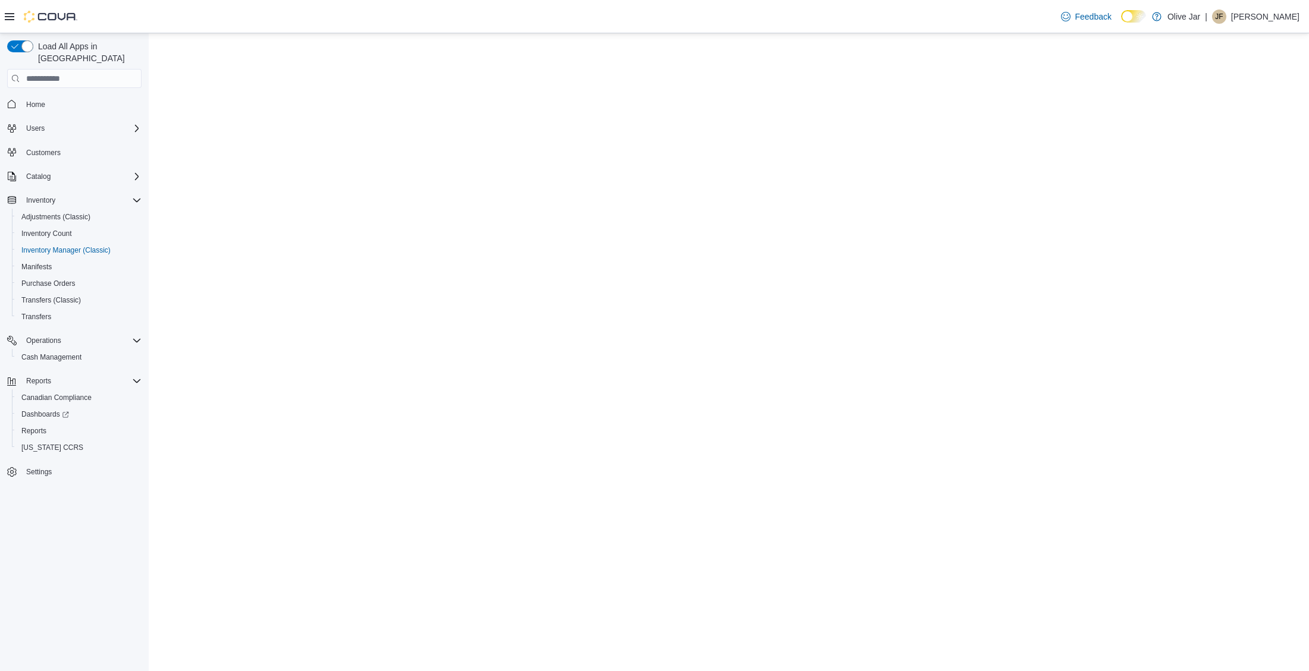 The image size is (1309, 671). I want to click on span: Dark Mode, so click(1121, 23).